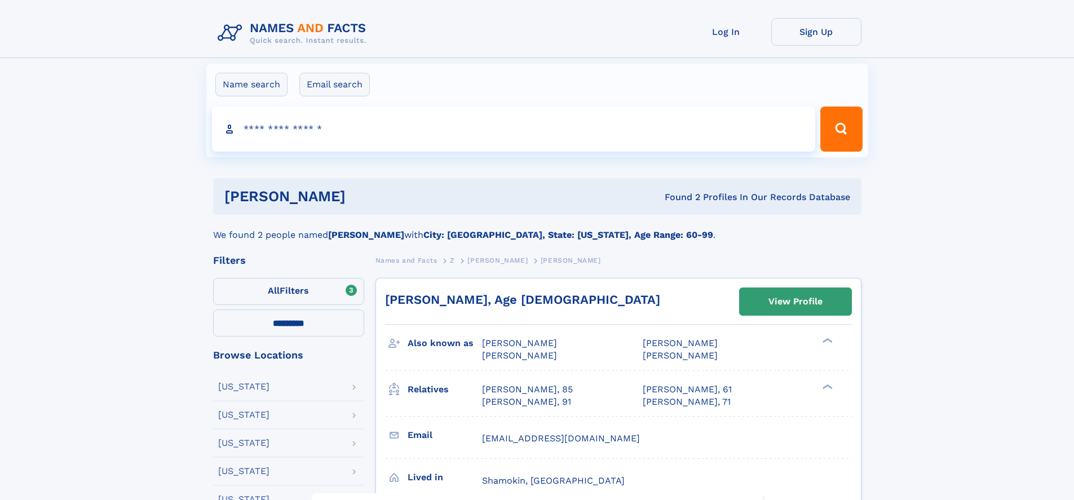  I want to click on a: Log In, so click(726, 32).